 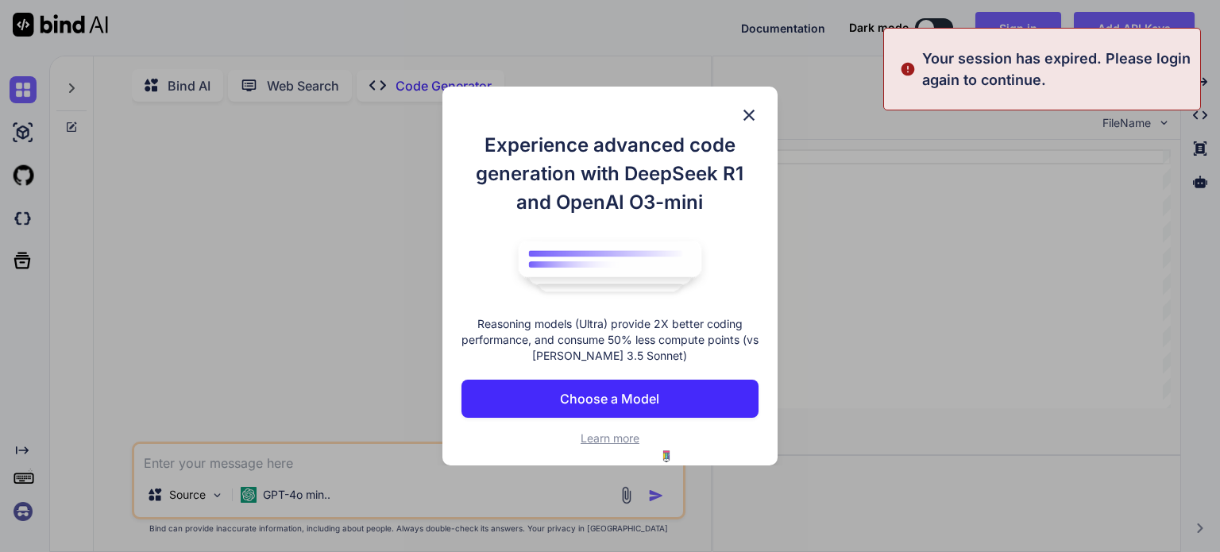 What do you see at coordinates (610, 438) in the screenshot?
I see `span: Learn more` at bounding box center [610, 438].